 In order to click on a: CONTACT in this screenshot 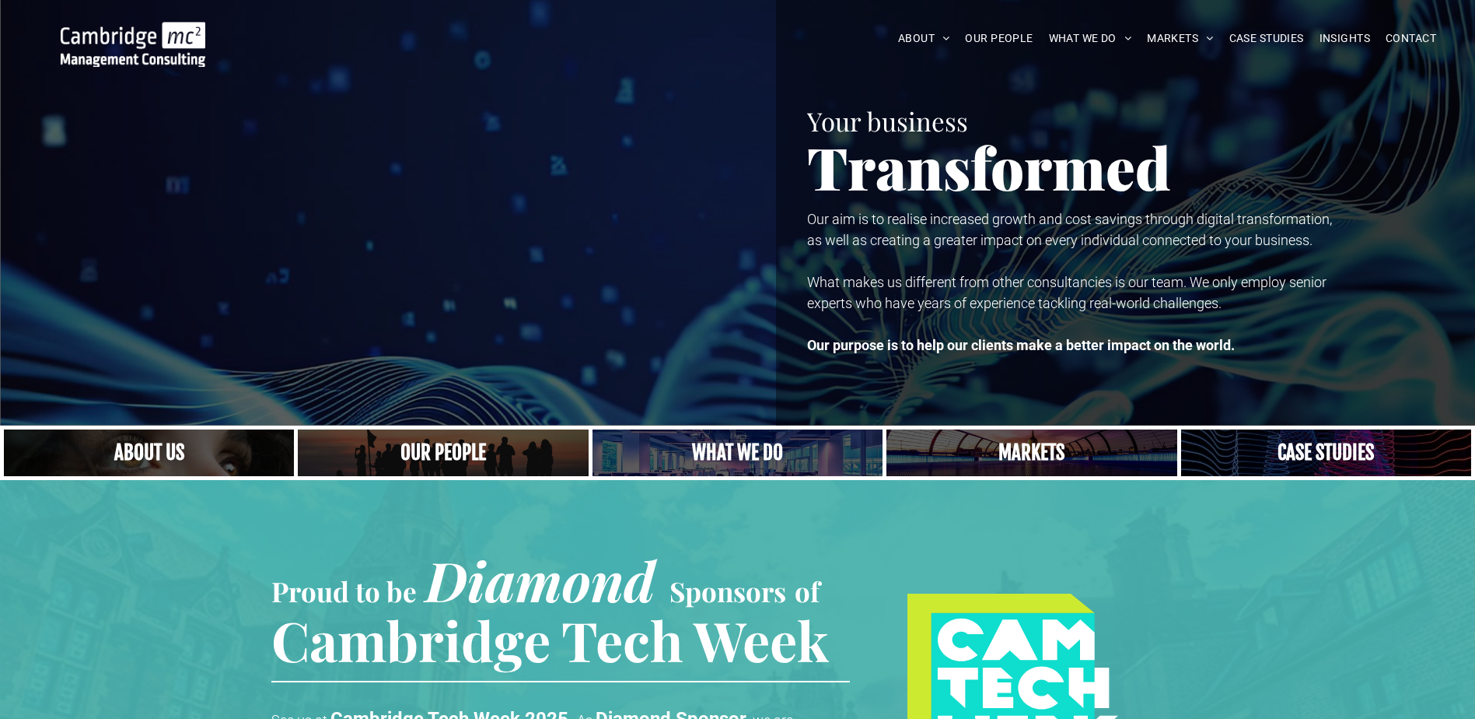, I will do `click(1411, 38)`.